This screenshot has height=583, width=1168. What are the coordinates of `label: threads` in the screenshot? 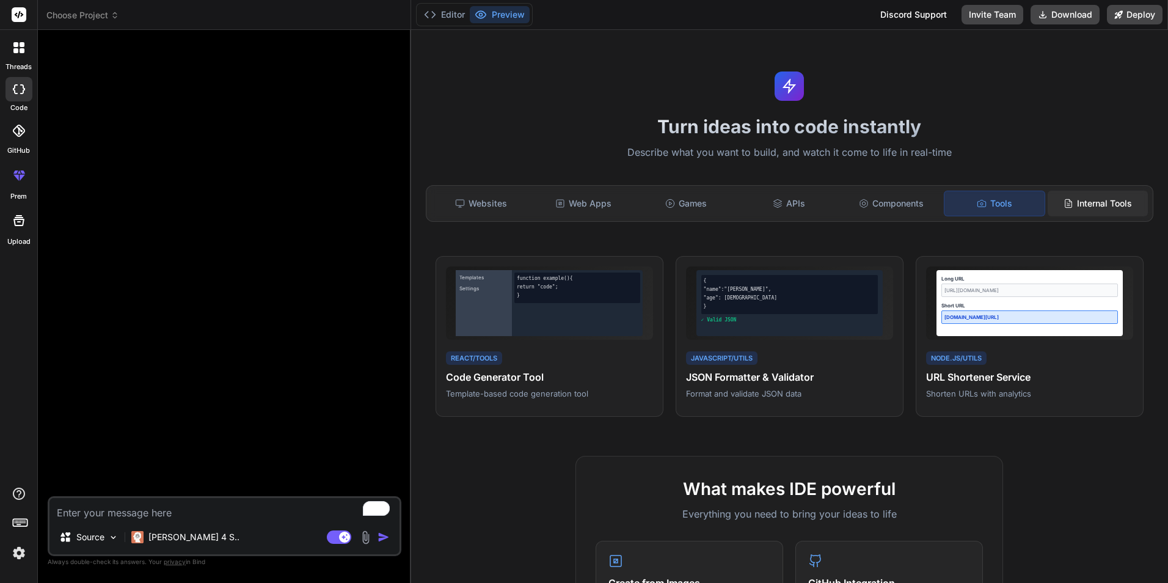 It's located at (18, 67).